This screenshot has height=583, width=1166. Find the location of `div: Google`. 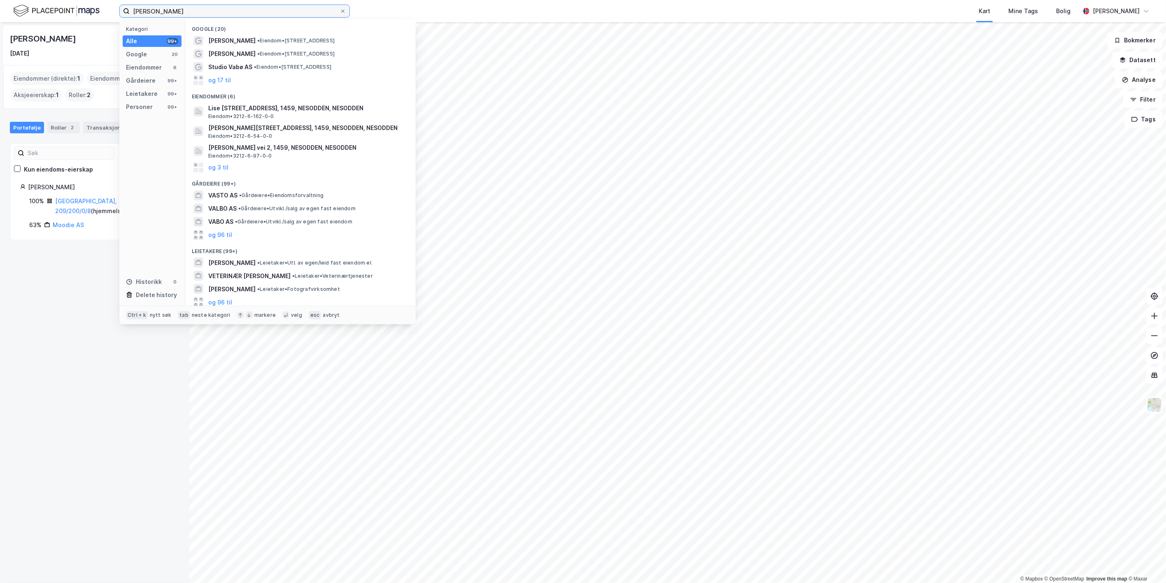

div: Google is located at coordinates (136, 54).